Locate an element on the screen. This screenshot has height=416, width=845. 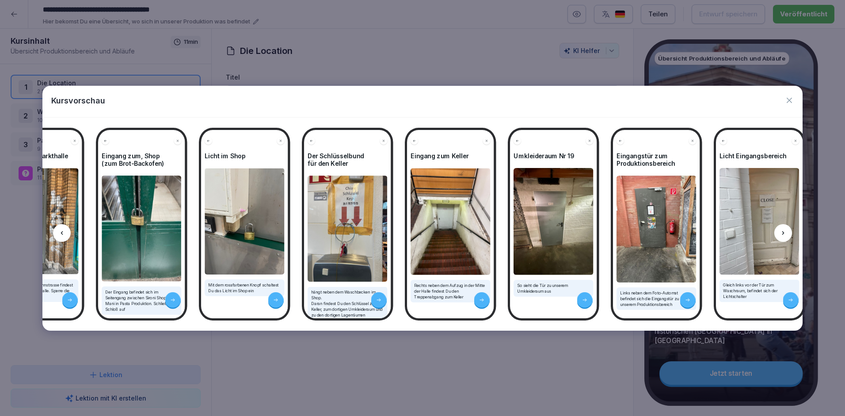
h4: Eingang zum Keller is located at coordinates (450, 156).